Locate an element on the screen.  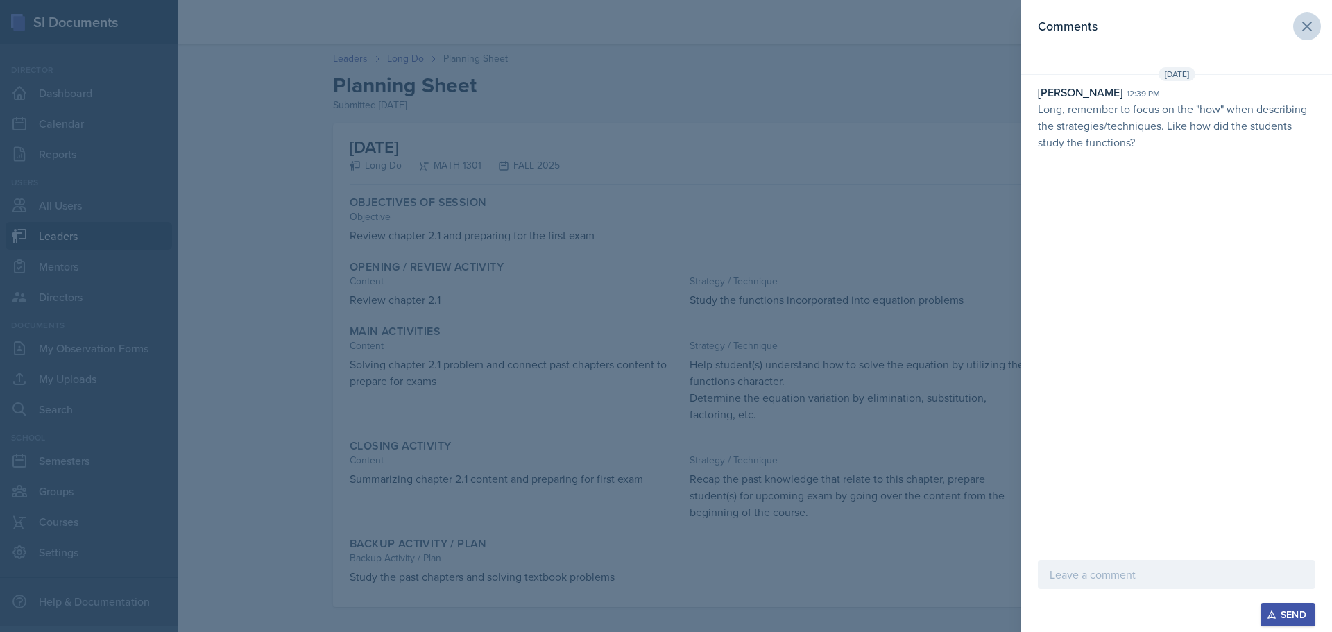
div: Send is located at coordinates (1287, 614).